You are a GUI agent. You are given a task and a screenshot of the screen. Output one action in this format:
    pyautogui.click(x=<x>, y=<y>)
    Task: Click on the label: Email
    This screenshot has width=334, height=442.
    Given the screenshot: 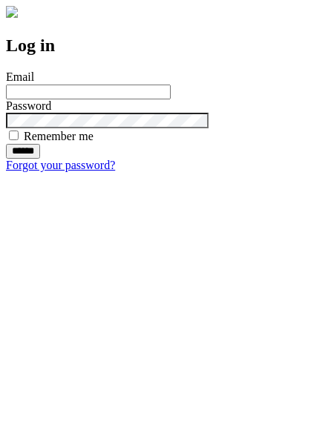 What is the action you would take?
    pyautogui.click(x=20, y=76)
    